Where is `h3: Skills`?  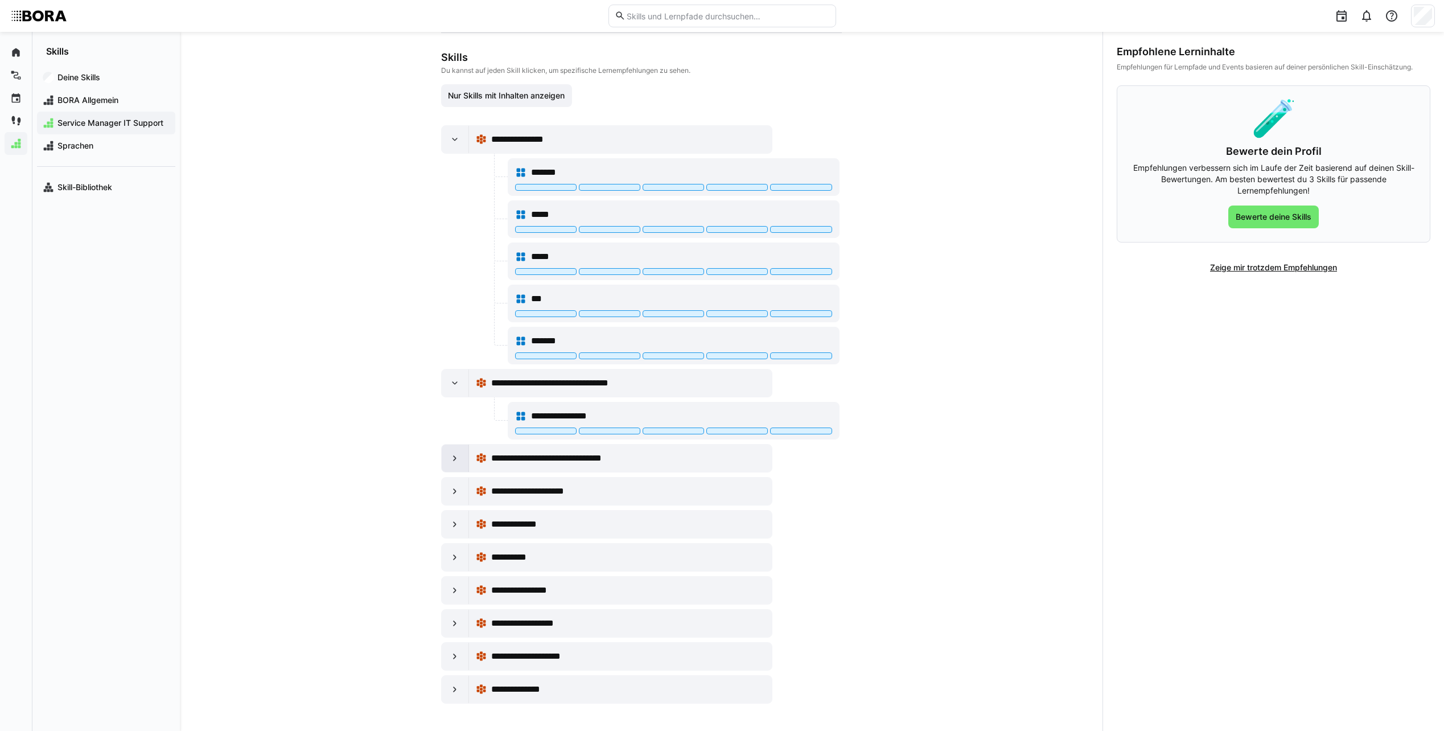
h3: Skills is located at coordinates (641, 58).